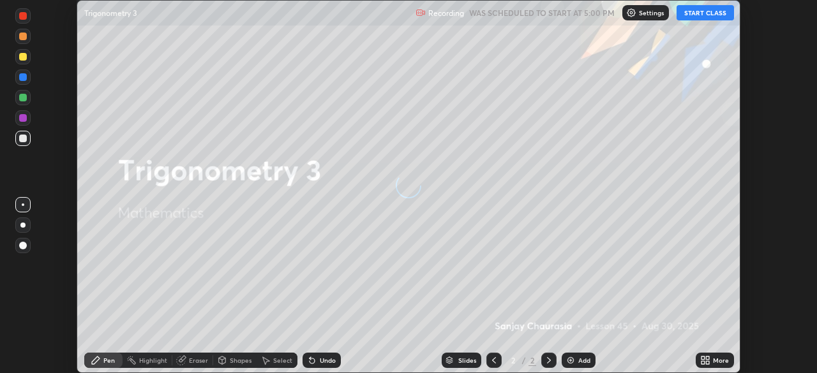 The height and width of the screenshot is (373, 817). I want to click on div: Highlight, so click(153, 361).